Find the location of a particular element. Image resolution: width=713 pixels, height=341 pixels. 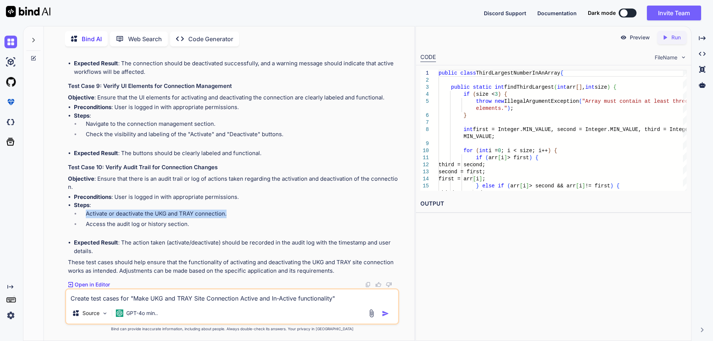

li: : The buttons should be clearly labeled and functional. is located at coordinates (236, 153).